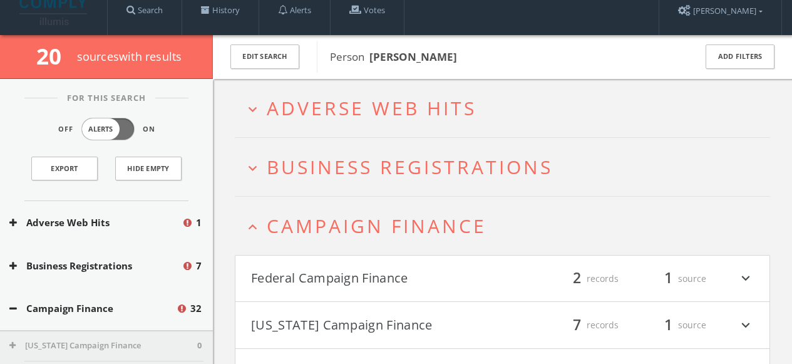 This screenshot has height=364, width=792. I want to click on span: On, so click(149, 129).